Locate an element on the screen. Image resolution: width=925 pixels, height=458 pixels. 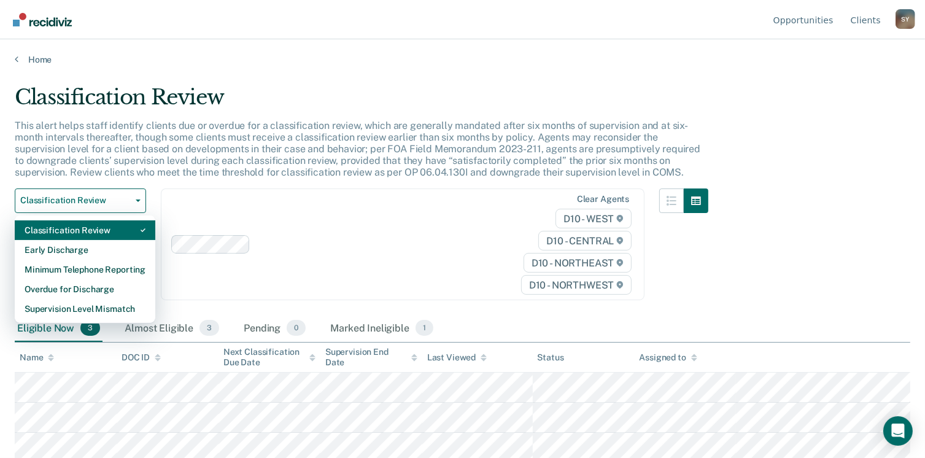
div: Pending0 is located at coordinates (274, 328).